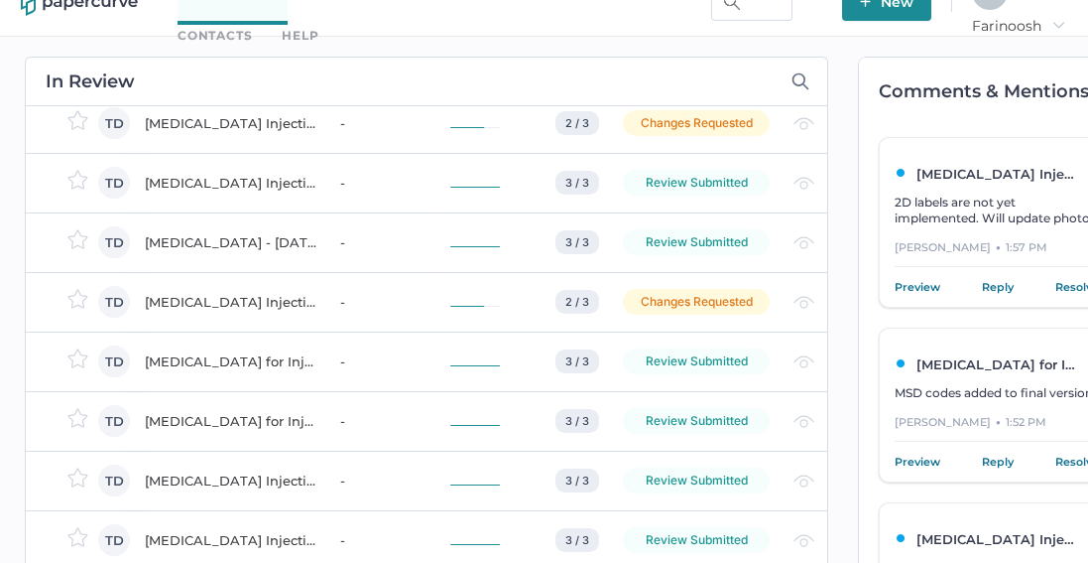 Image resolution: width=1088 pixels, height=563 pixels. Describe the element at coordinates (801, 81) in the screenshot. I see `img: search-icon-expand.c6106642.svg` at that location.